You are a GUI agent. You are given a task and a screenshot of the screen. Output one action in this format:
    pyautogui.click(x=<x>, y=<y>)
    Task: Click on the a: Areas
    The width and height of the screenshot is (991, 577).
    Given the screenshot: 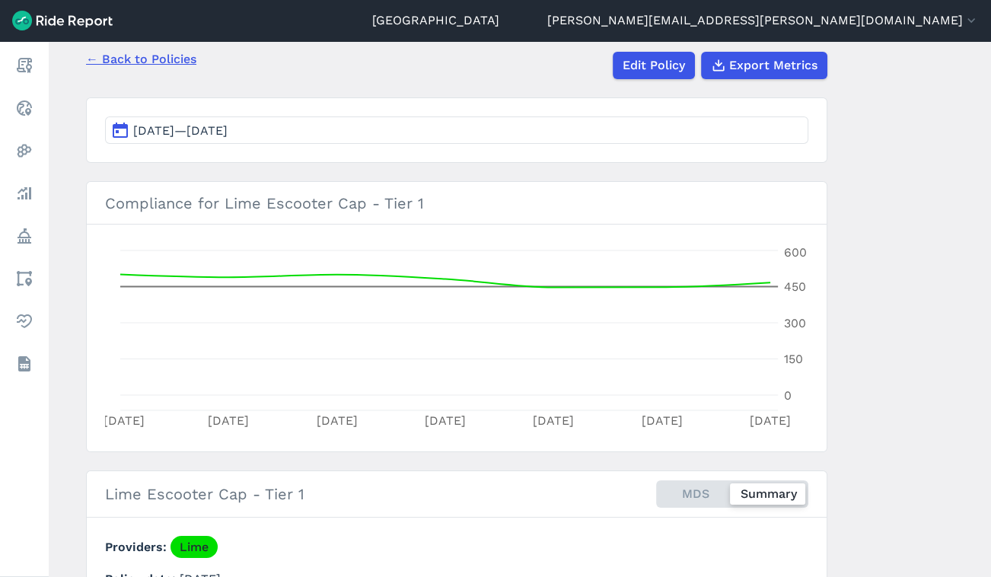 What is the action you would take?
    pyautogui.click(x=24, y=278)
    